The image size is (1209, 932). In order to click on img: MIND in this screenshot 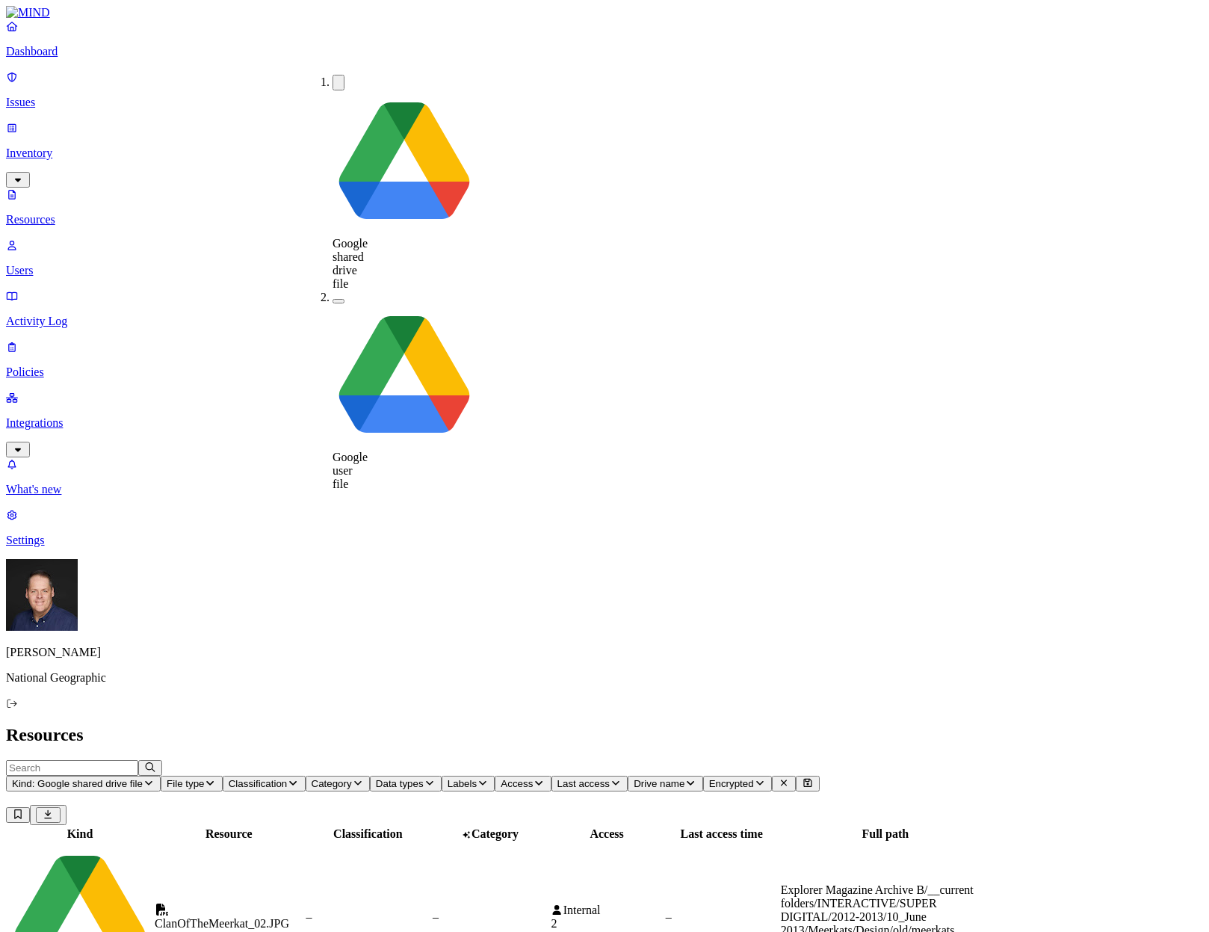, I will do `click(28, 13)`.